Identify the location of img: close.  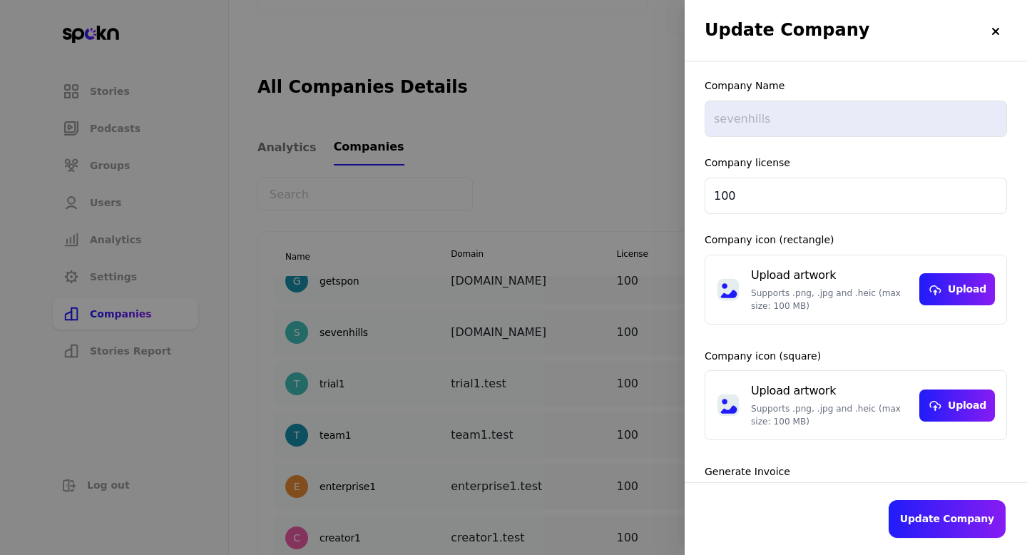
(995, 31).